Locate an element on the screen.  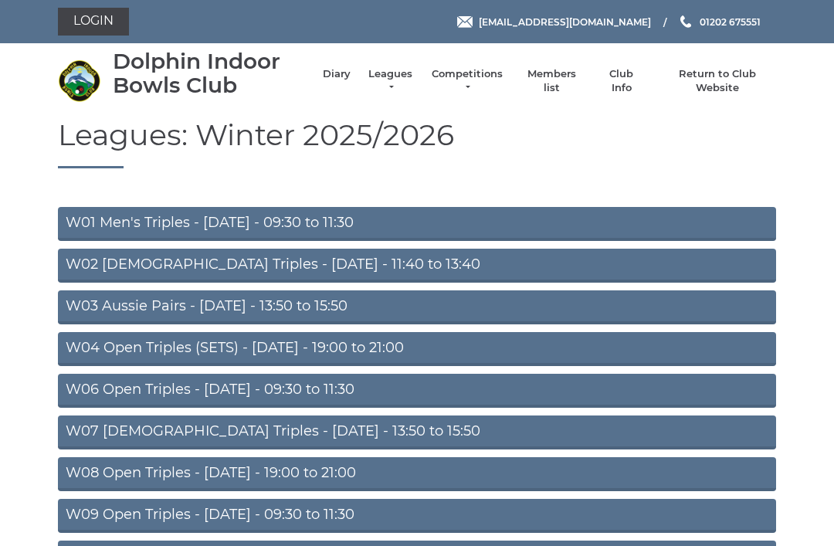
h1: Leagues: Winter 2025/2026 is located at coordinates (417, 144).